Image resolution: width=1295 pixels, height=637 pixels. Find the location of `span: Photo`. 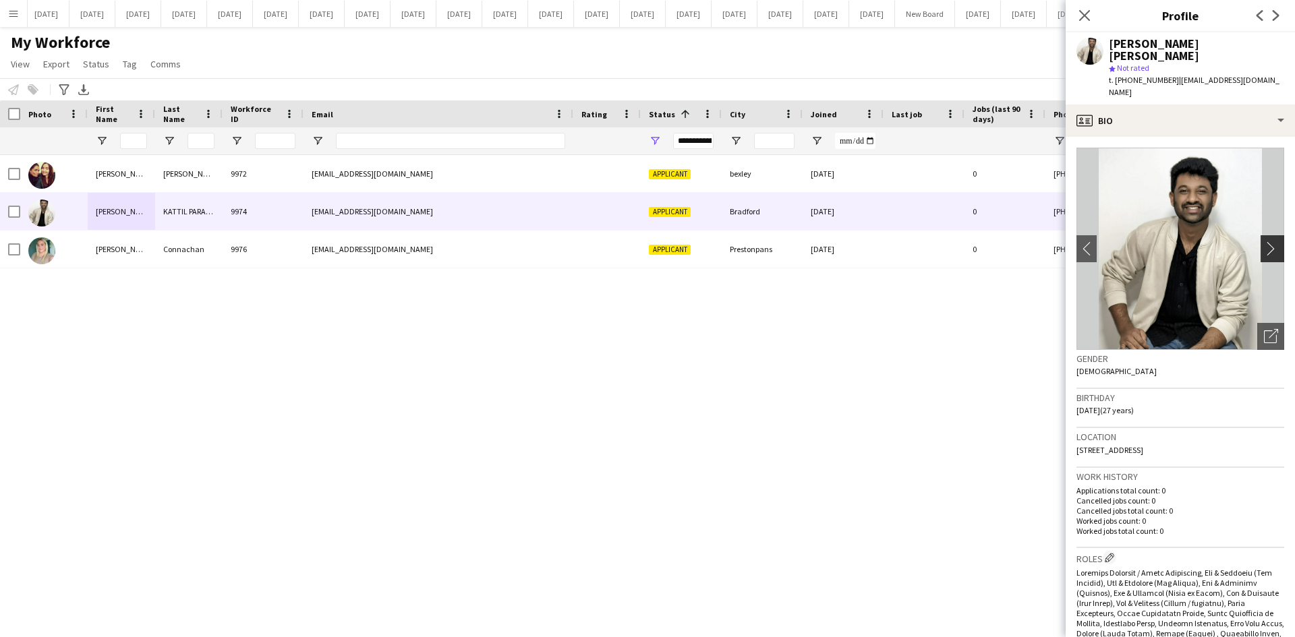

span: Photo is located at coordinates (40, 114).